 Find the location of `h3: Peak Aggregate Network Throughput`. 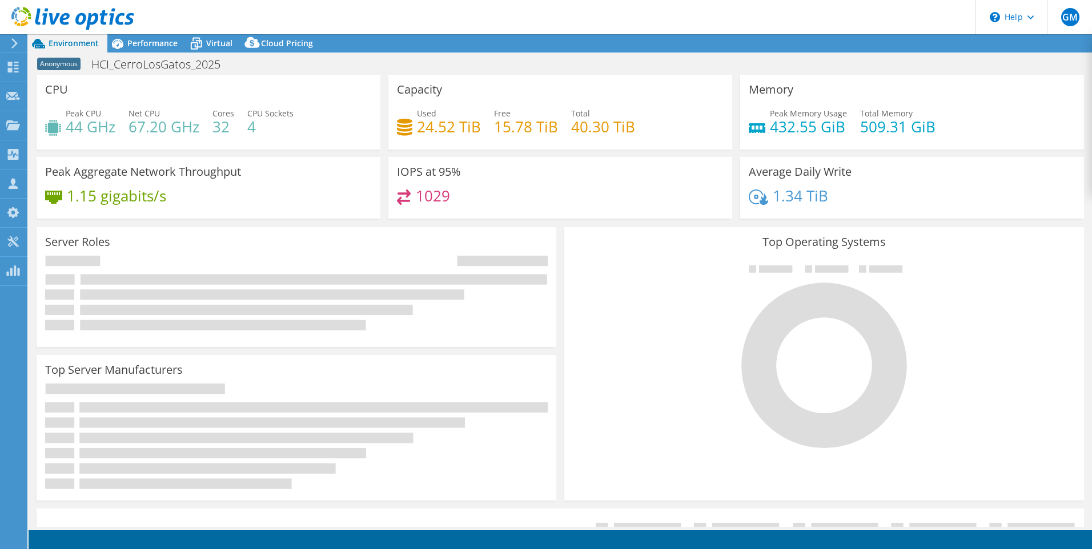

h3: Peak Aggregate Network Throughput is located at coordinates (143, 172).